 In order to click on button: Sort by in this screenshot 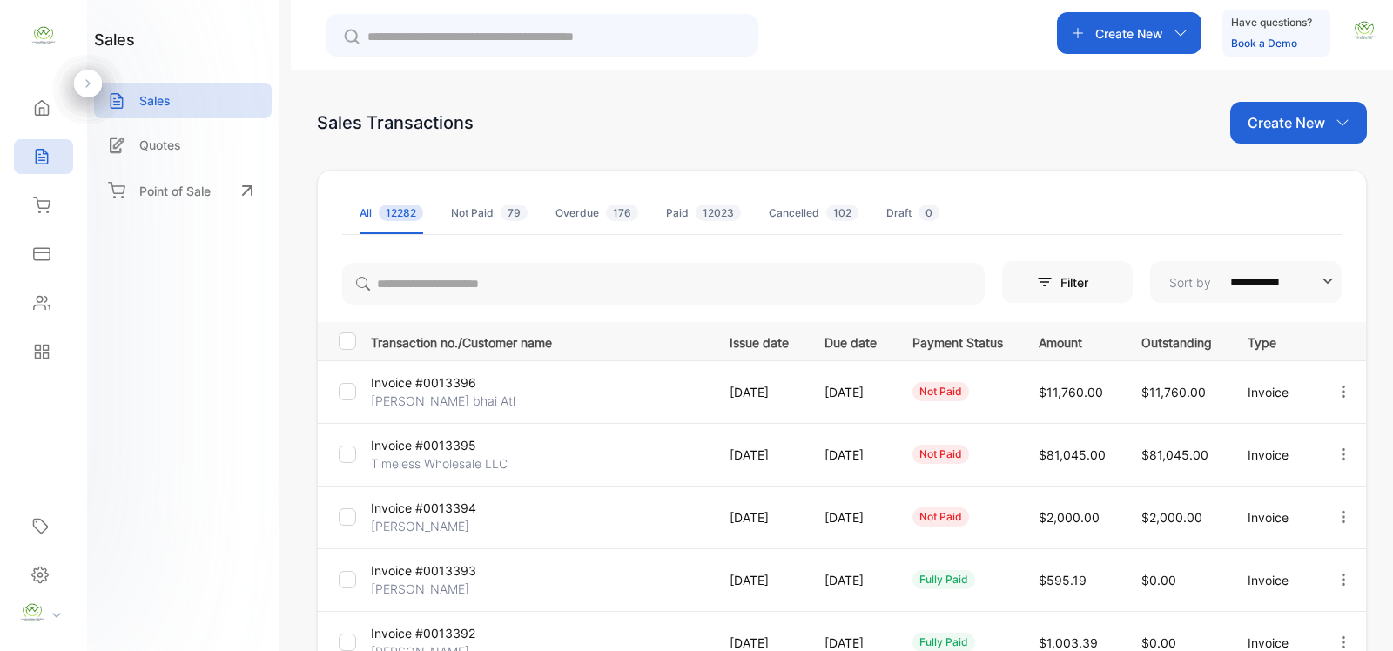, I will do `click(1246, 282)`.